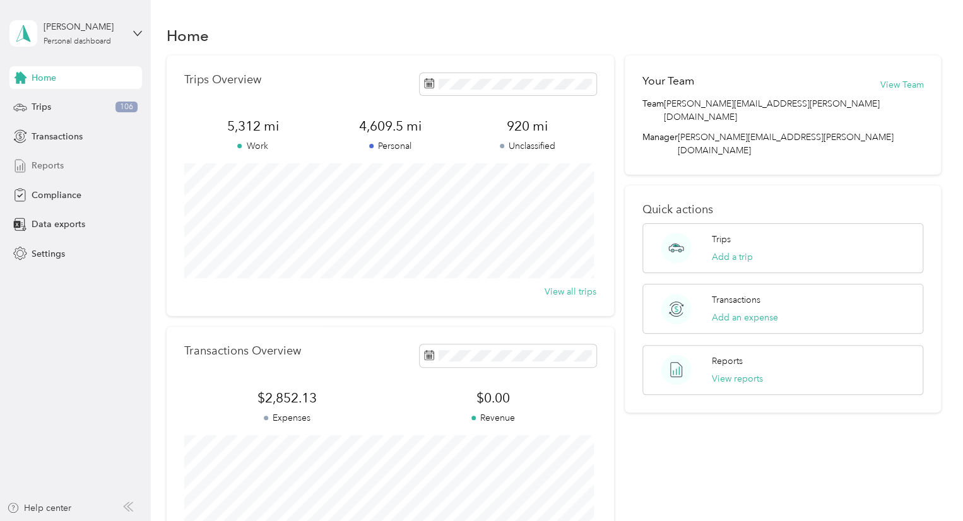  Describe the element at coordinates (735, 300) in the screenshot. I see `p: Transactions` at that location.